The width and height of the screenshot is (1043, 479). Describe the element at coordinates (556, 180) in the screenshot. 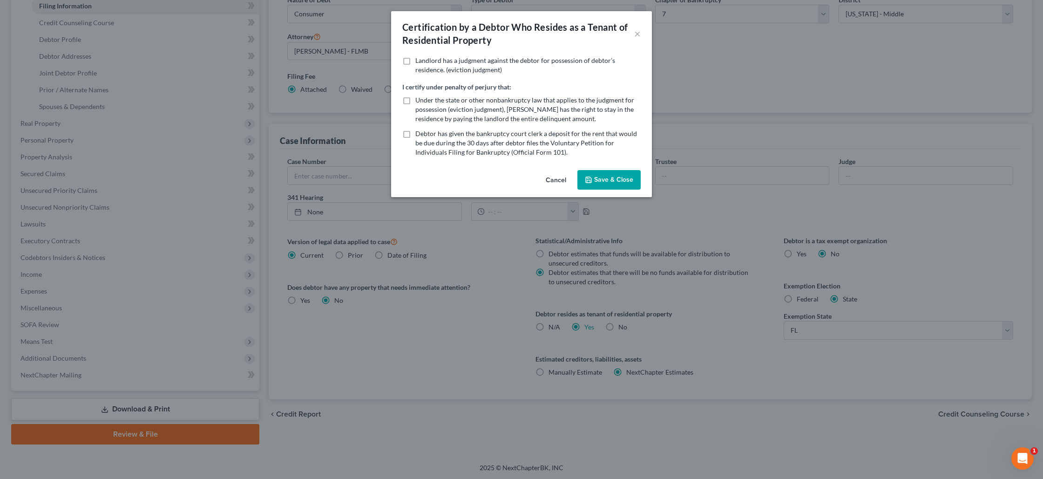

I see `button: Cancel` at that location.